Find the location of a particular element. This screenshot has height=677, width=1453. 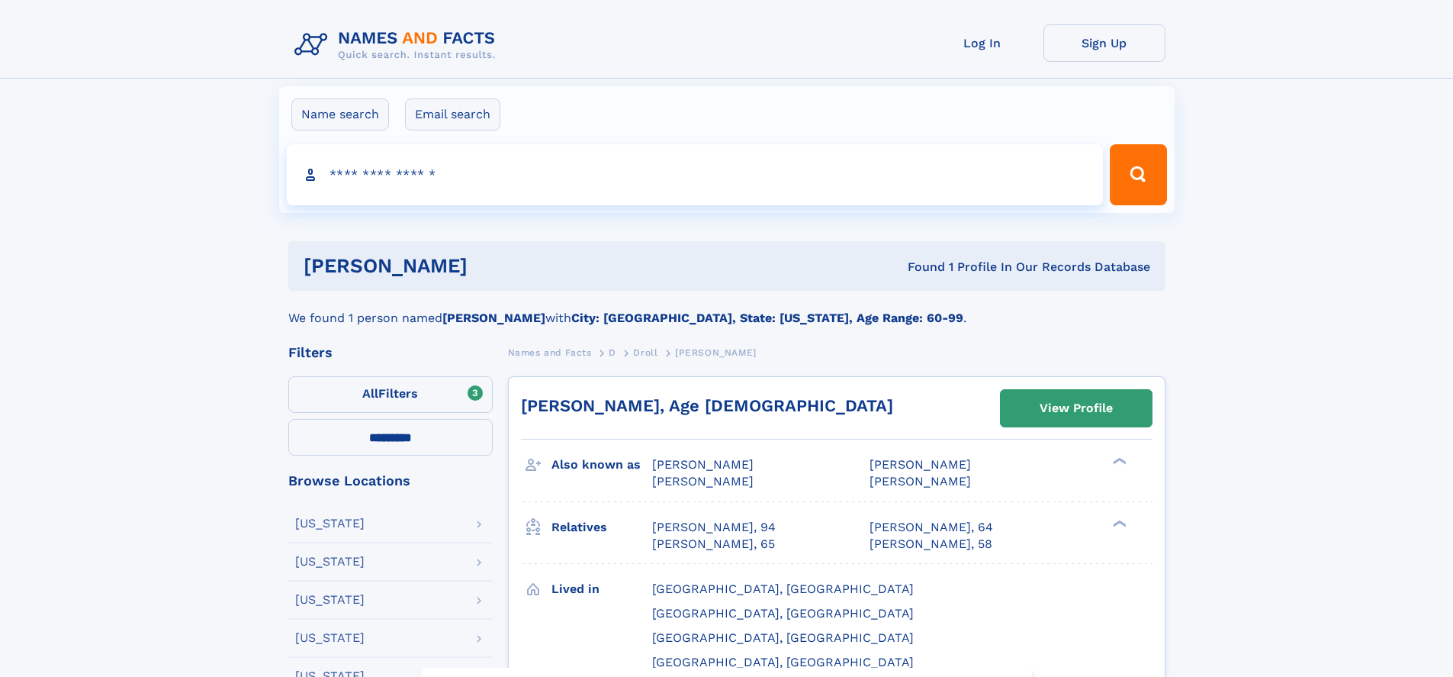

a: Log In is located at coordinates (982, 43).